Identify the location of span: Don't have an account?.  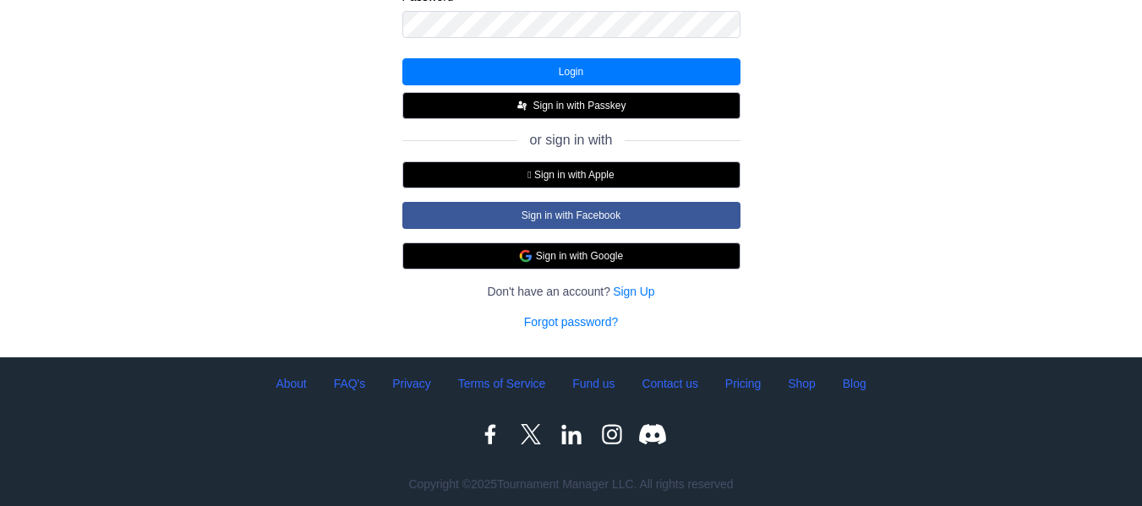
(549, 292).